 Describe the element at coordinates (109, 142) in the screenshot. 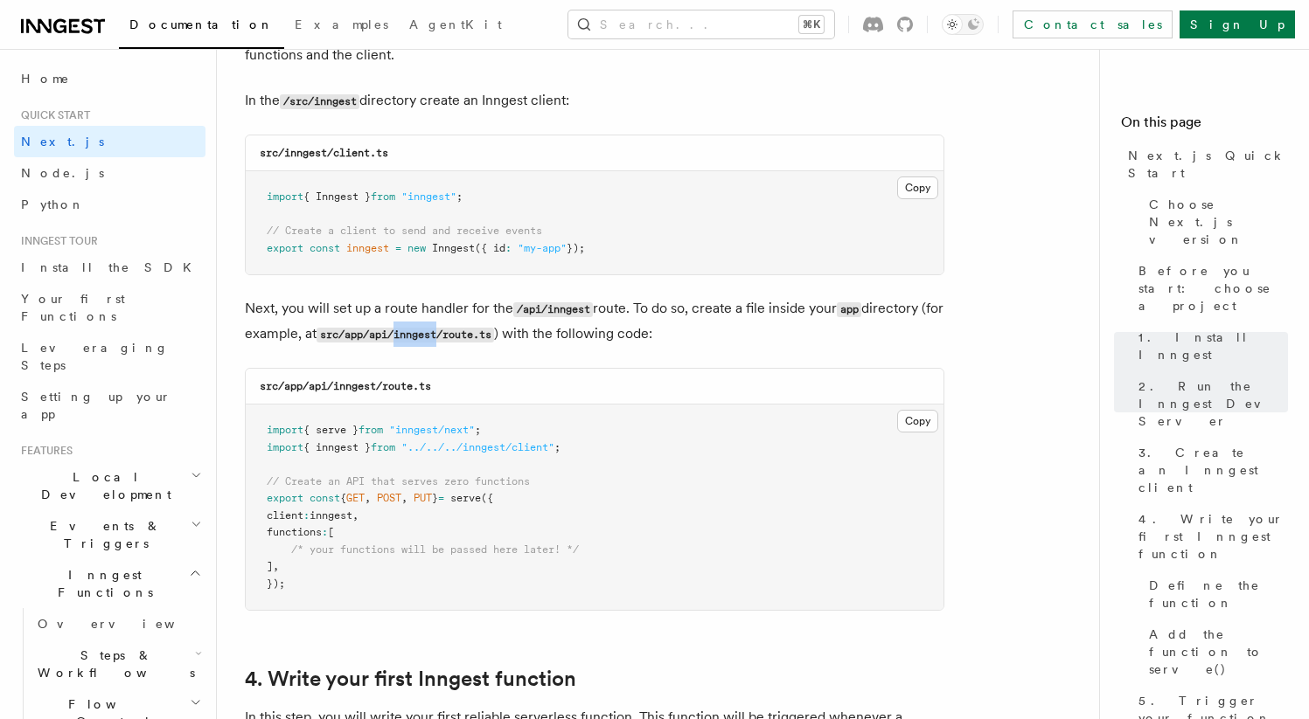

I see `a: Next.js` at that location.